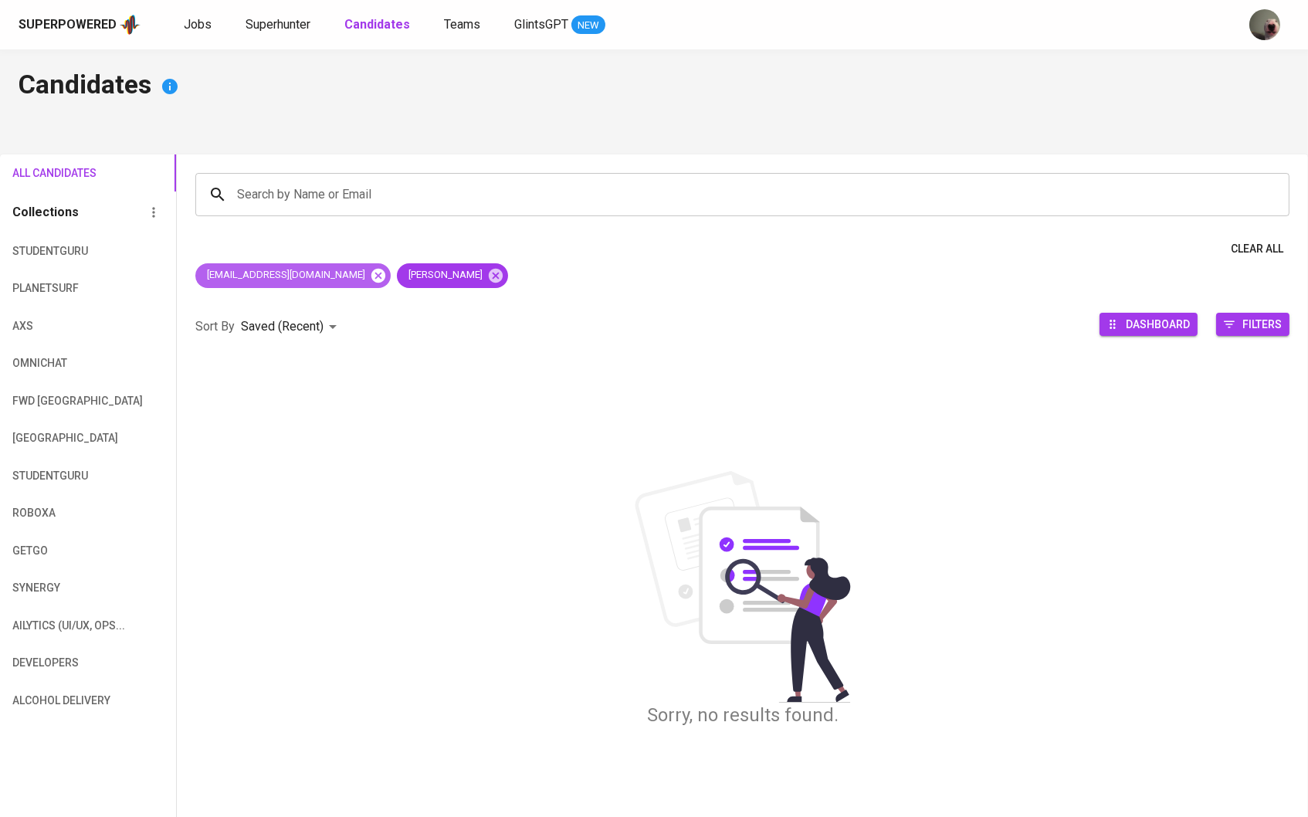  Describe the element at coordinates (215, 327) in the screenshot. I see `p: Sort By` at that location.